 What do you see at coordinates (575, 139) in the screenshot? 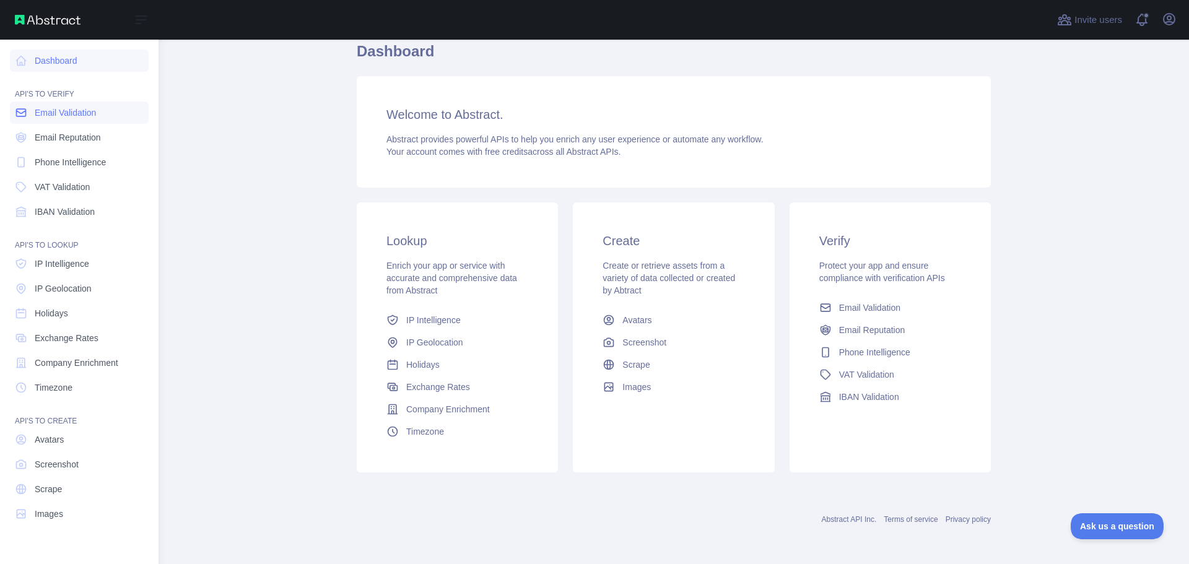
I see `span: Abstract provides powerful APIs to help you enrich any user experience or automate any workflow.` at bounding box center [575, 139].